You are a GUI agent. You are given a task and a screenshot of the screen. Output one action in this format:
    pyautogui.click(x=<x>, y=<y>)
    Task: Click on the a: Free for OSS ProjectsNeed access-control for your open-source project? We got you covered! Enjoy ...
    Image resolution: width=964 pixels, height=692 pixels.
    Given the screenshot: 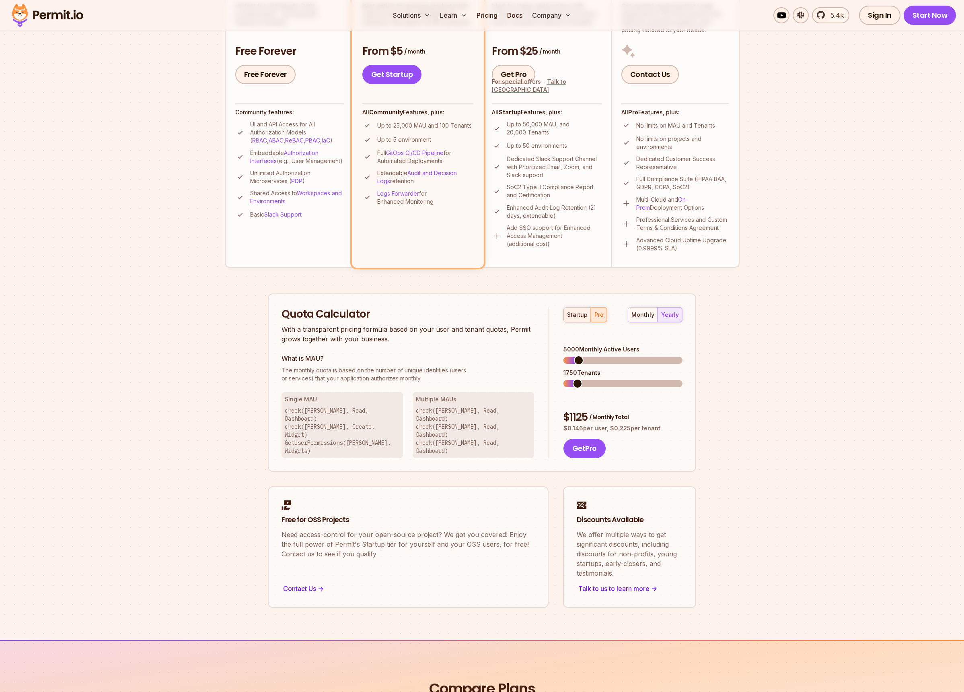 What is the action you would take?
    pyautogui.click(x=408, y=547)
    